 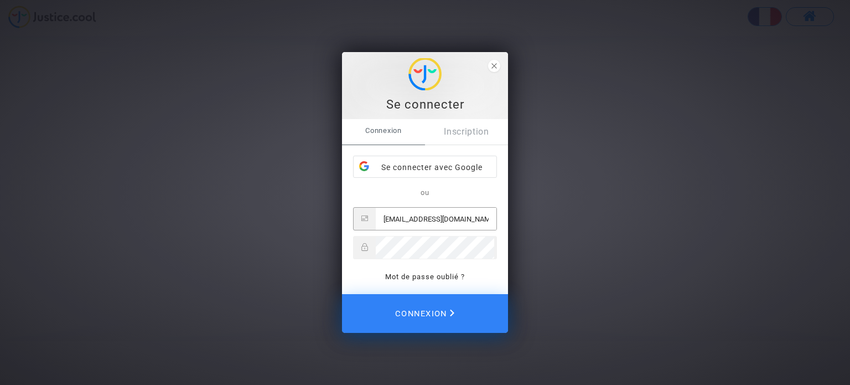 I want to click on a: Inscription, so click(x=466, y=132).